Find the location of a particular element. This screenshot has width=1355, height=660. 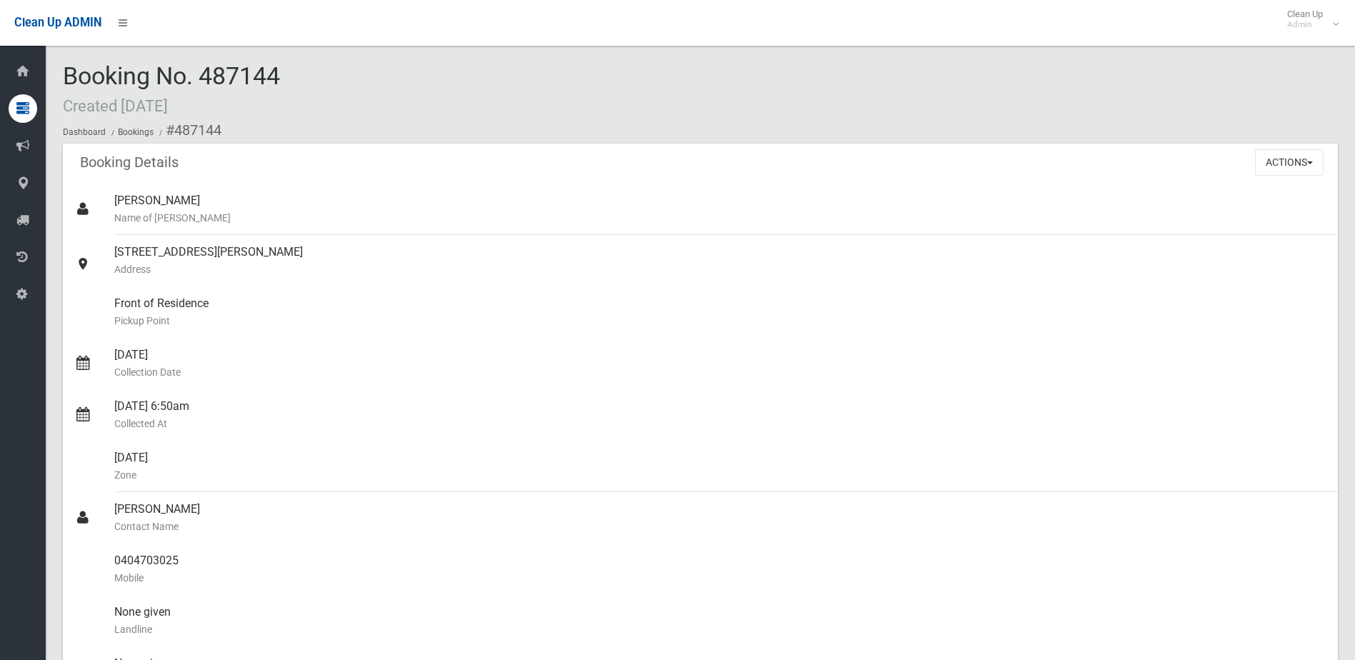

small: Pickup Point is located at coordinates (720, 321).